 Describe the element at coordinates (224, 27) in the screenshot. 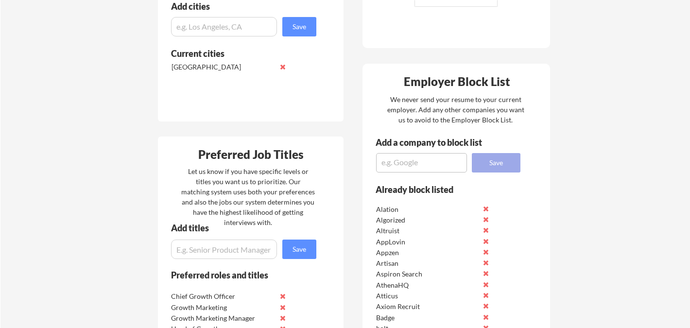

I see `input: e.g. Los Angeles, CA` at that location.